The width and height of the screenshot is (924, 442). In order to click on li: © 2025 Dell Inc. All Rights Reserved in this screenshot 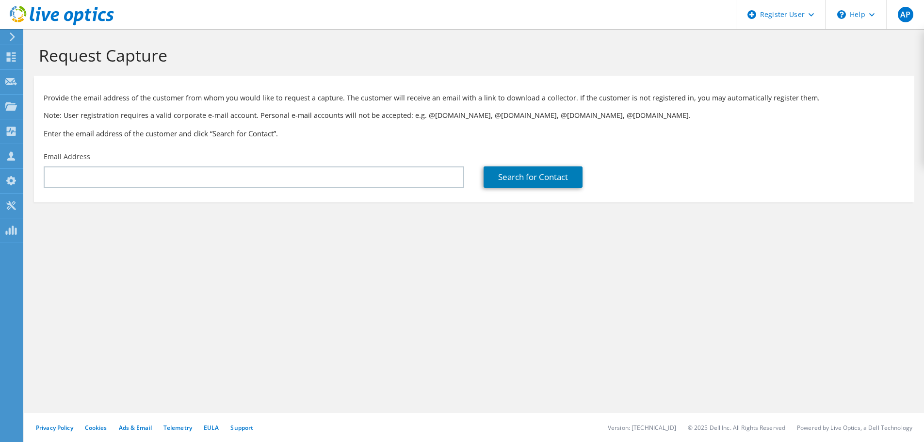, I will do `click(736, 427)`.